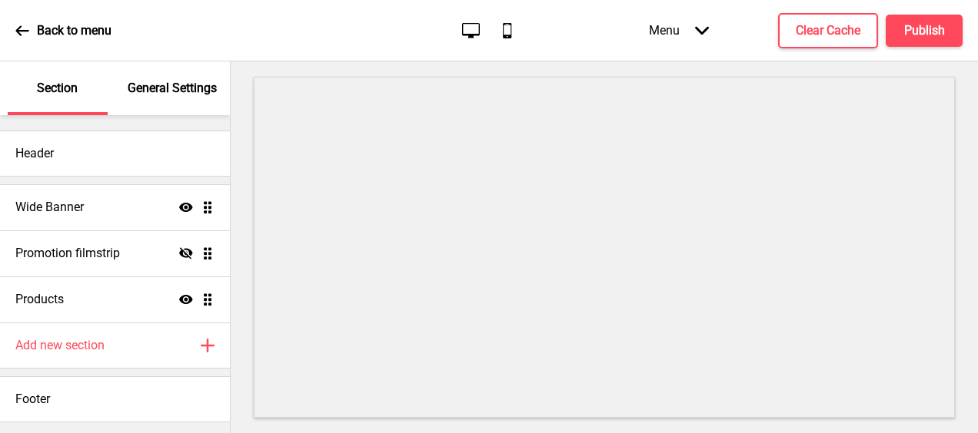 The height and width of the screenshot is (433, 978). Describe the element at coordinates (924, 31) in the screenshot. I see `h4: Publish` at that location.